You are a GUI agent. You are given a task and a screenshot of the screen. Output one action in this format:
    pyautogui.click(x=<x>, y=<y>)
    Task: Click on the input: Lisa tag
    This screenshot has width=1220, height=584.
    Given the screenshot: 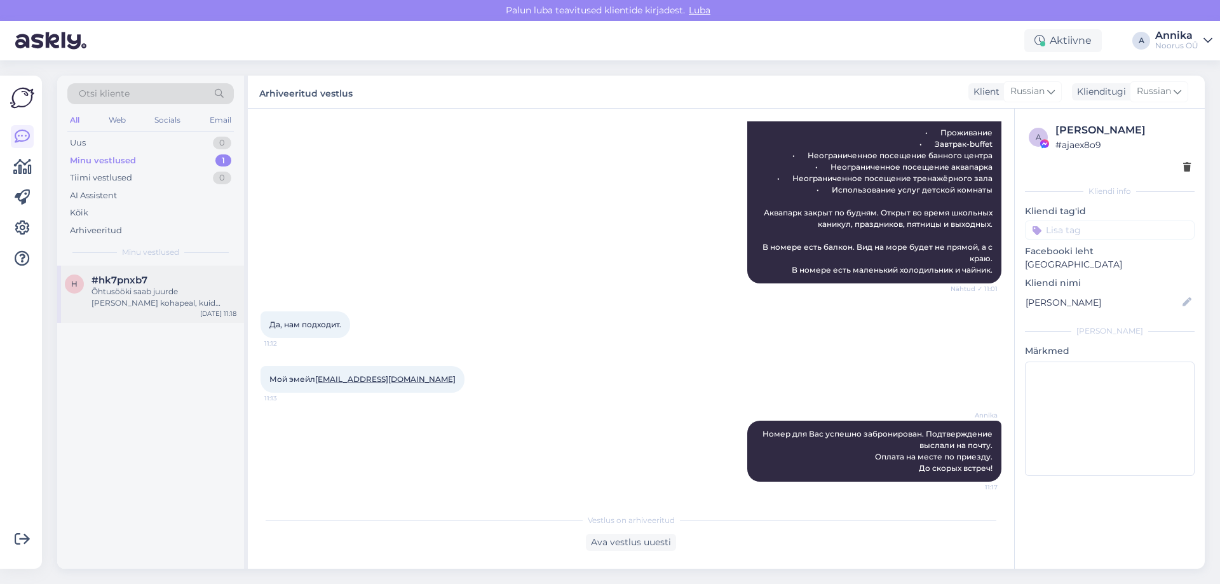 What is the action you would take?
    pyautogui.click(x=1109, y=230)
    